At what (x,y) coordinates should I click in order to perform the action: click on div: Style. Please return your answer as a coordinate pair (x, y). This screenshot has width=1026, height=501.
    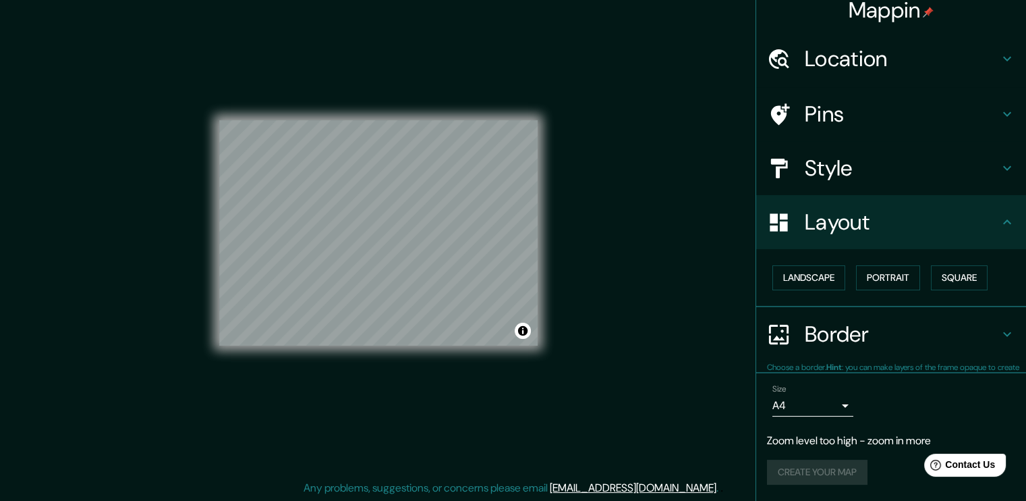
    Looking at the image, I should click on (891, 168).